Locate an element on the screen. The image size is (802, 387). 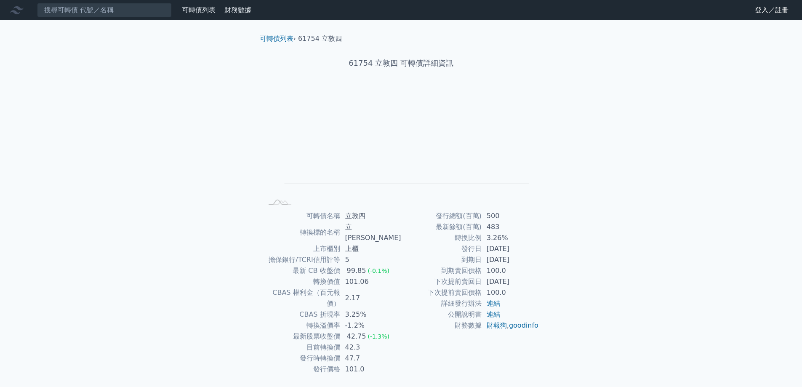
td: 2.17 is located at coordinates (370, 298).